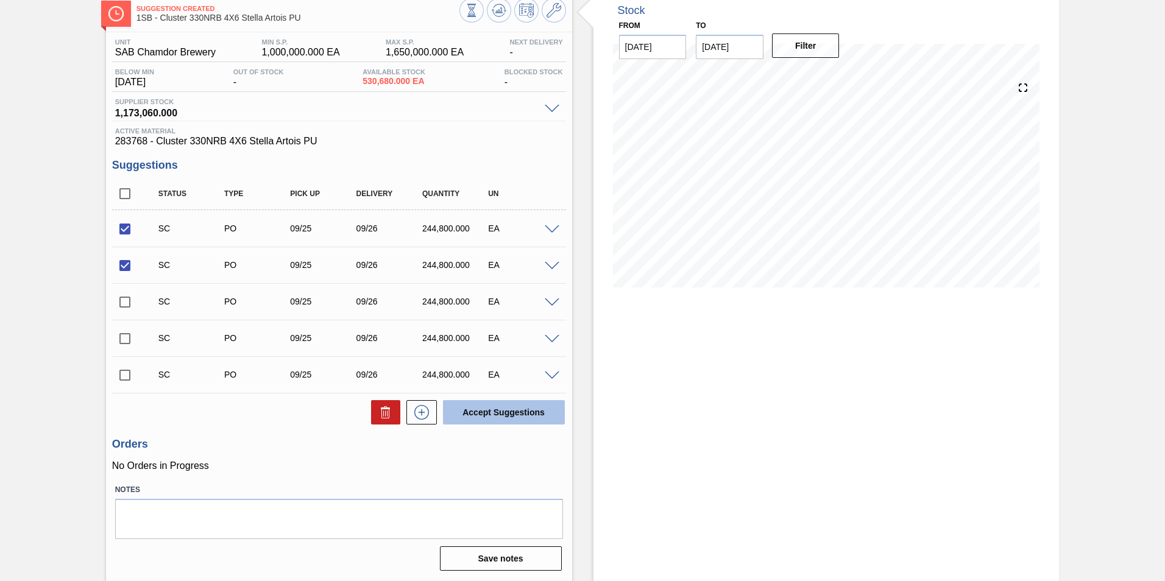 This screenshot has width=1165, height=581. I want to click on button: Save notes, so click(501, 559).